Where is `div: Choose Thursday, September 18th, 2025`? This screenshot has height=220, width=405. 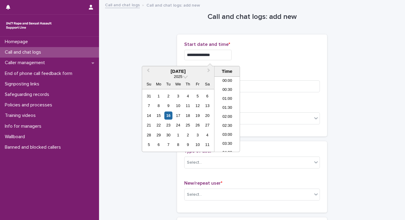
div: Choose Thursday, September 18th, 2025 is located at coordinates (188, 116).